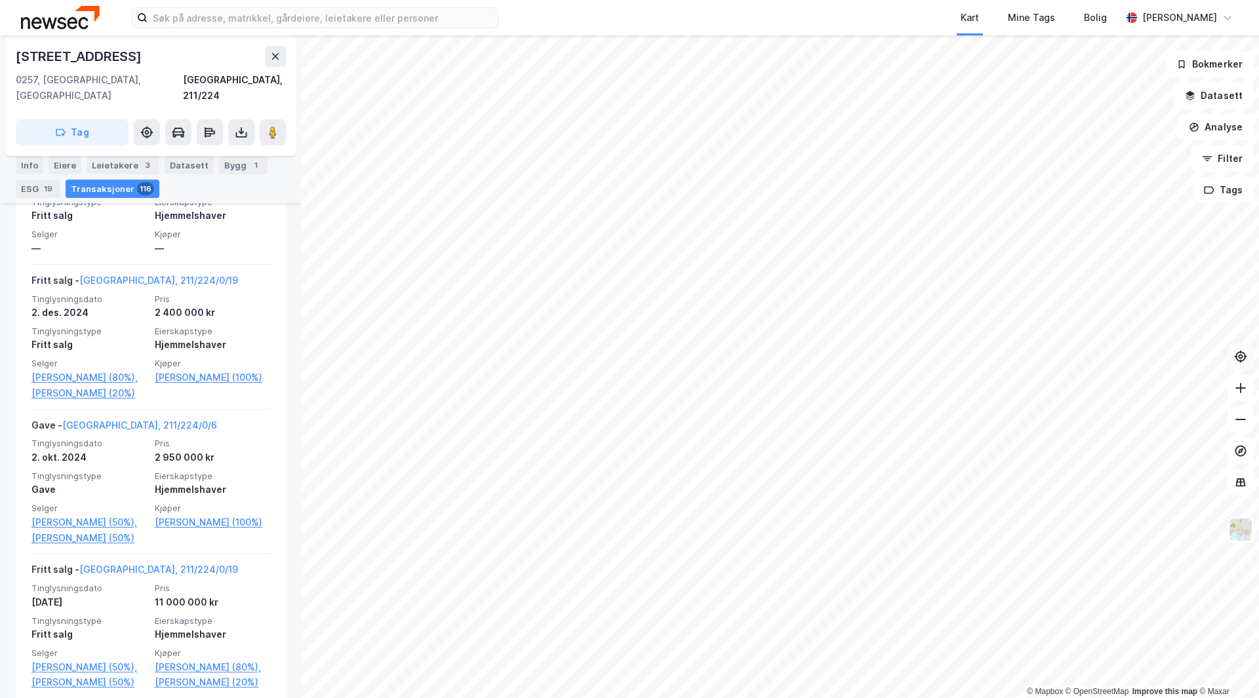  What do you see at coordinates (1045, 692) in the screenshot?
I see `a: Mapbox` at bounding box center [1045, 692].